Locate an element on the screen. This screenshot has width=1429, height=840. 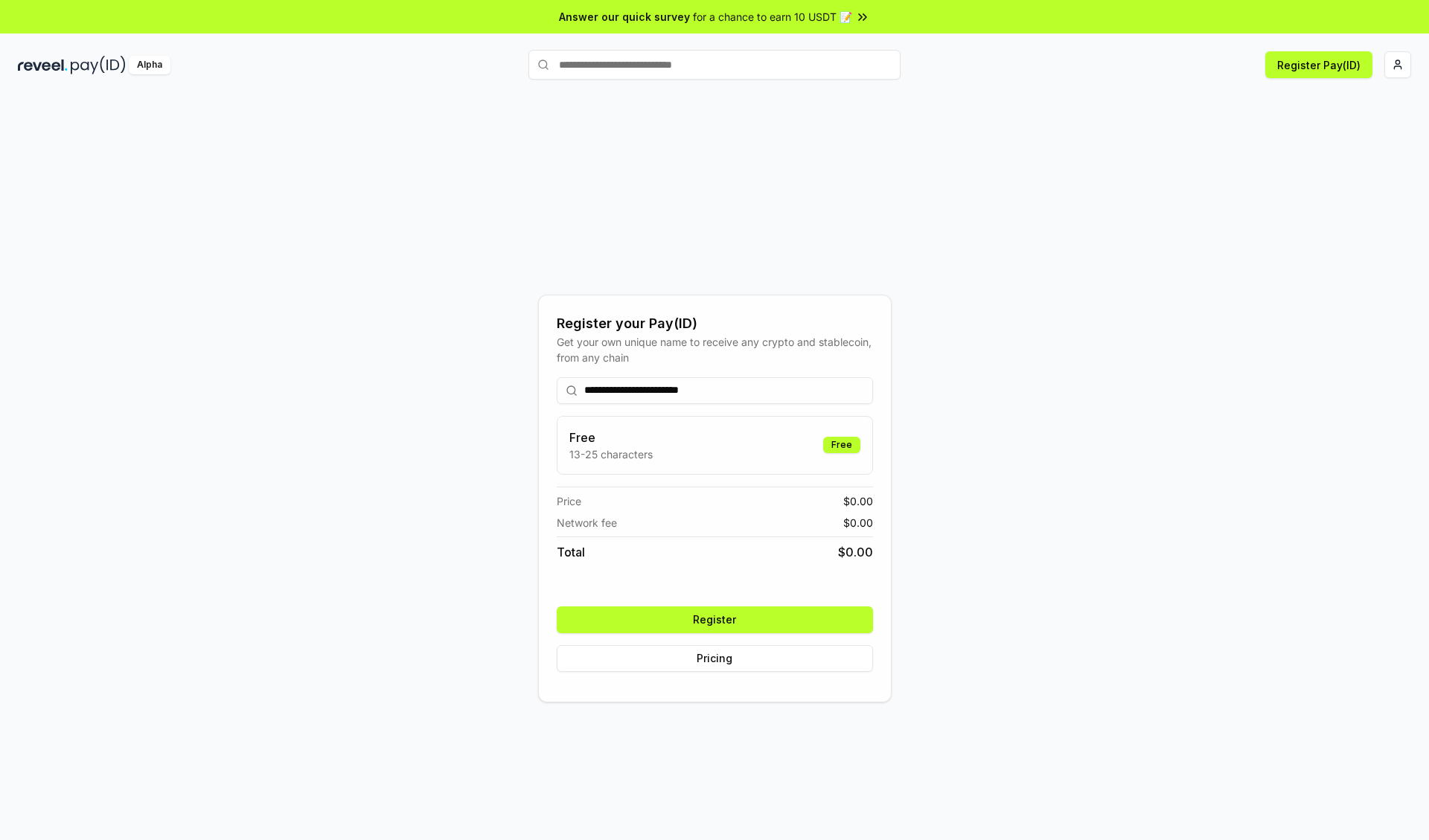
span: Network fee is located at coordinates (587, 522).